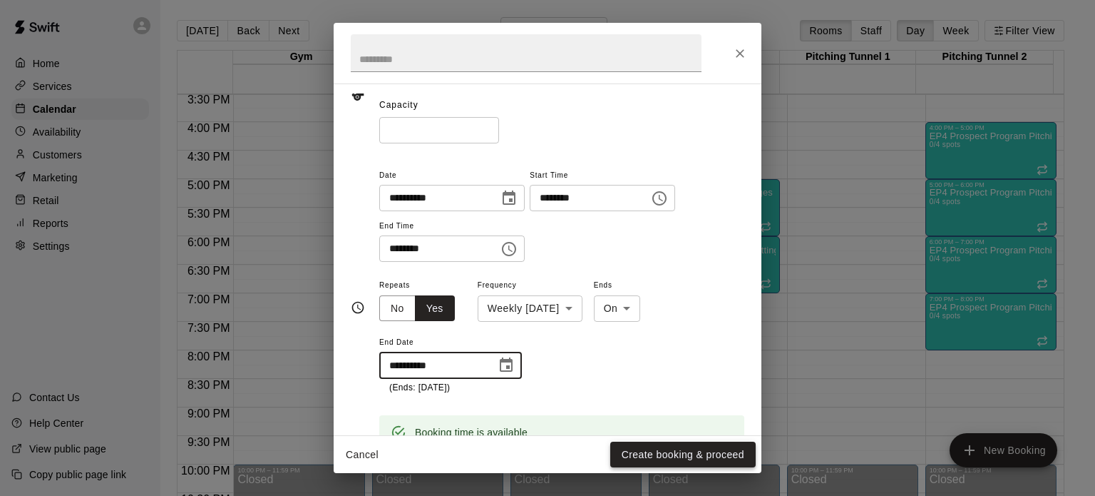  Describe the element at coordinates (399, 105) in the screenshot. I see `span: Capacity` at that location.